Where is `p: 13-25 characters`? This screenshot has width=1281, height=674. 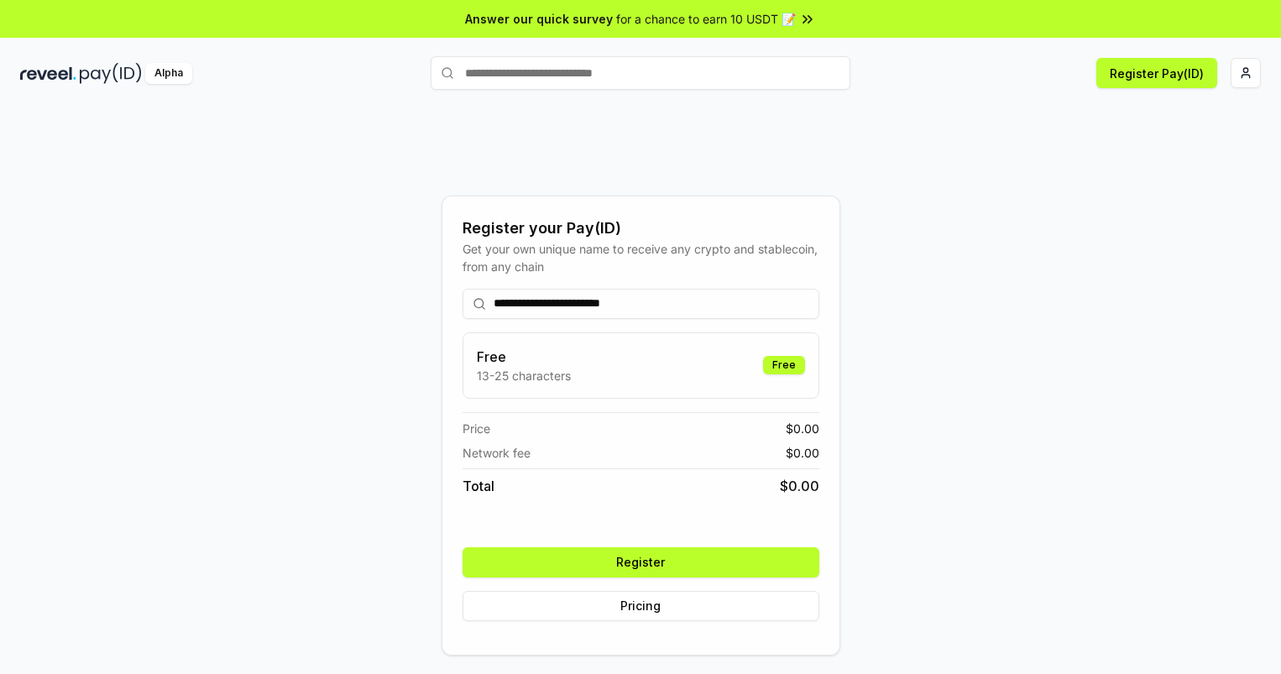 p: 13-25 characters is located at coordinates (524, 375).